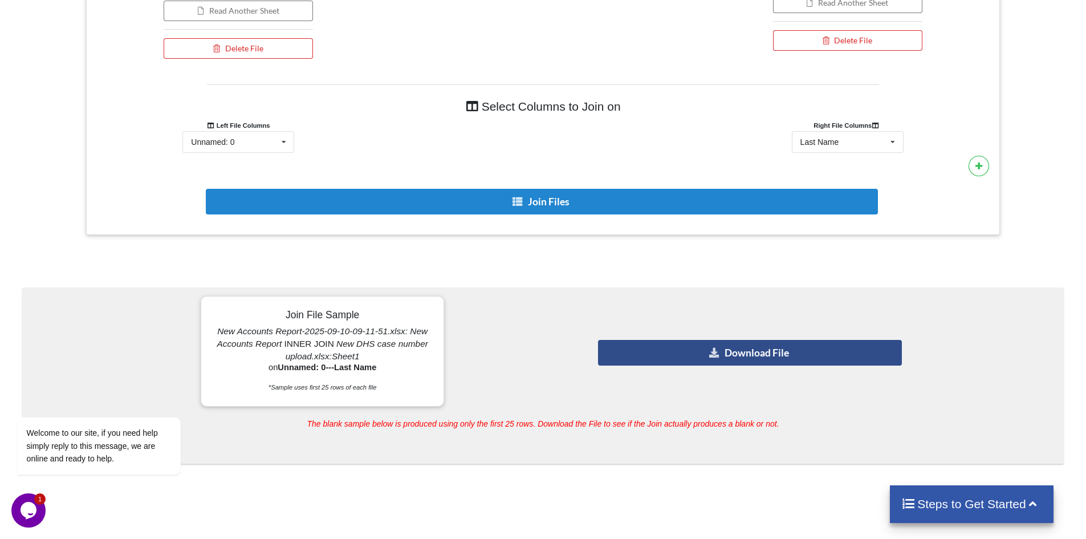  What do you see at coordinates (323, 387) in the screenshot?
I see `i: *Sample uses first 25 rows of each file` at bounding box center [323, 387].